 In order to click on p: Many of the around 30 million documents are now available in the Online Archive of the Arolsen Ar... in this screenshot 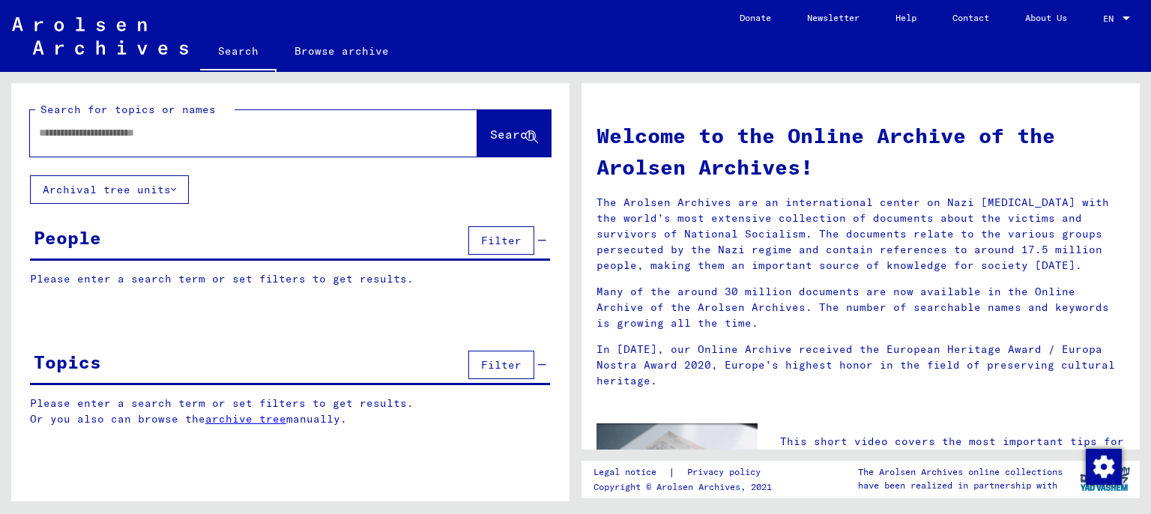, I will do `click(861, 307)`.